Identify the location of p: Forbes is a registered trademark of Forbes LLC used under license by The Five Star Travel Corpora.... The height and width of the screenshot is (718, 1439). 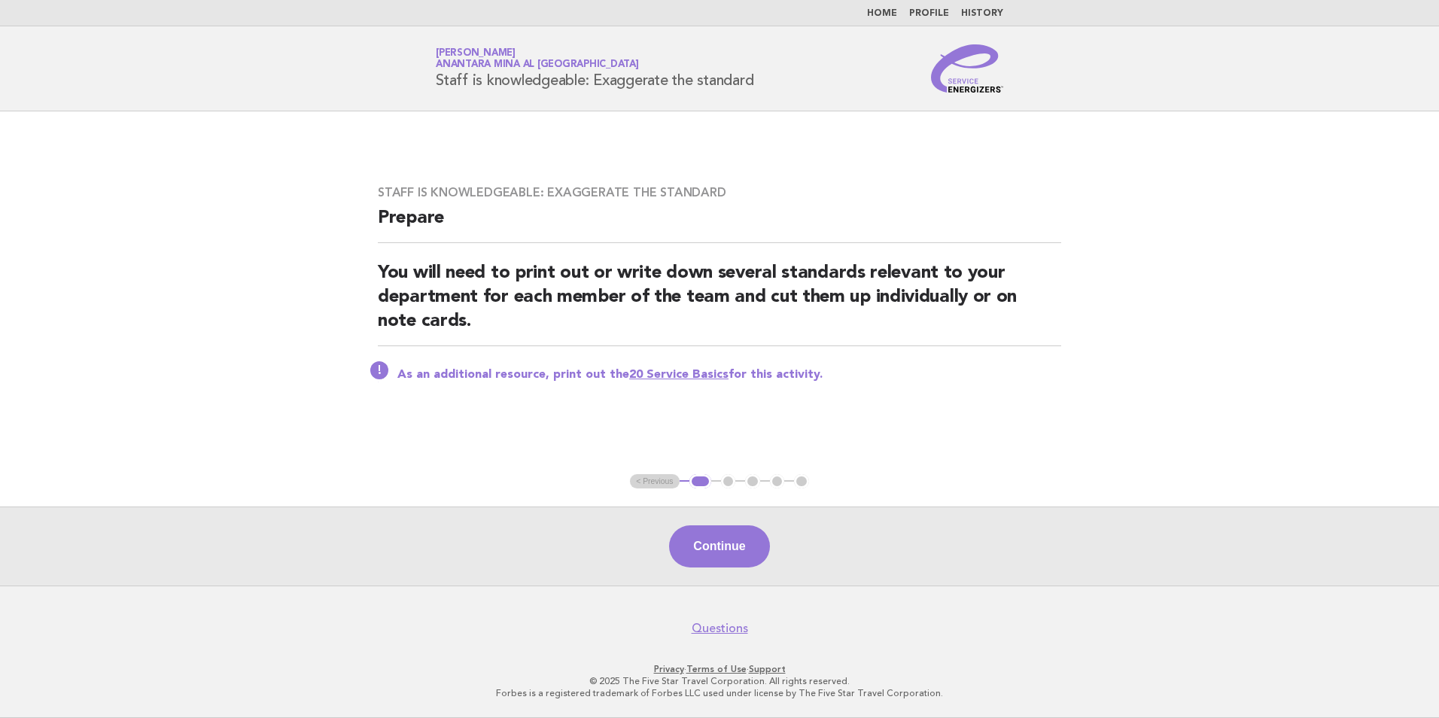
(719, 693).